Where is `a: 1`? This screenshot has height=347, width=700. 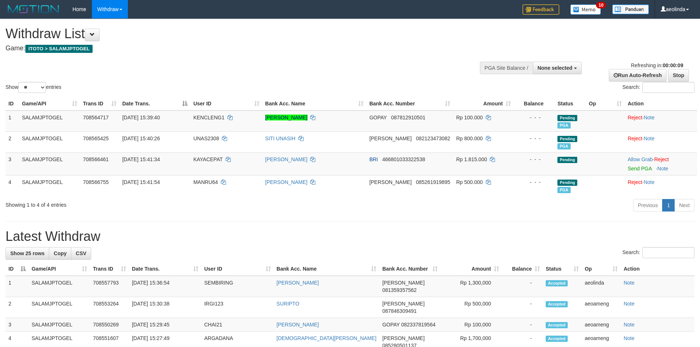
a: 1 is located at coordinates (668, 205).